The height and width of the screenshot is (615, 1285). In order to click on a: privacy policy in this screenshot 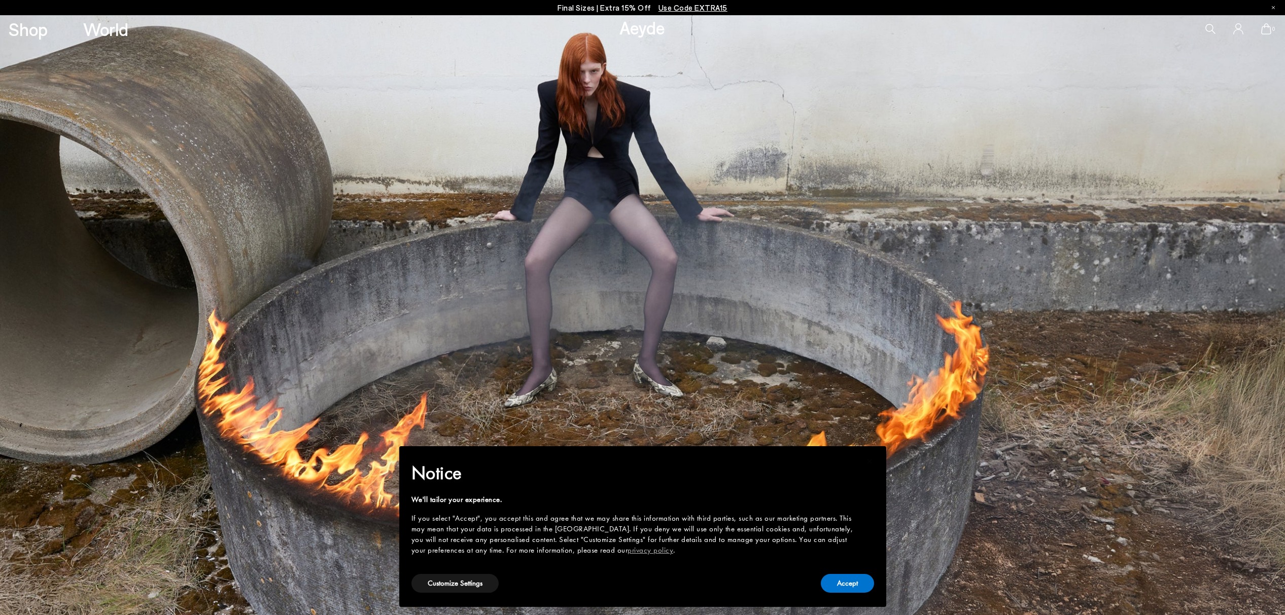, I will do `click(650, 551)`.